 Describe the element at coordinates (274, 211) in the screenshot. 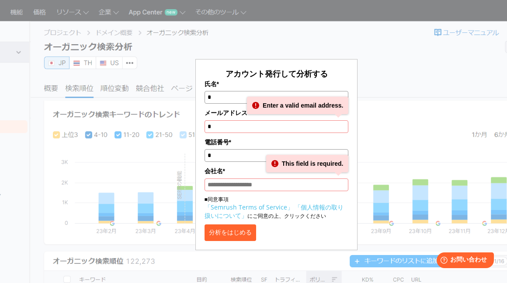

I see `a: 「個人情報の取り扱いについて」` at that location.